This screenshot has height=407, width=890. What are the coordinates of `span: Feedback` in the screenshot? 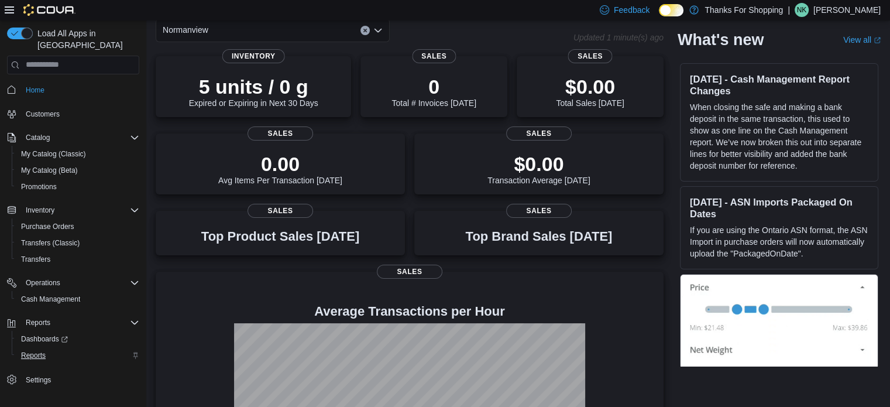 It's located at (632, 10).